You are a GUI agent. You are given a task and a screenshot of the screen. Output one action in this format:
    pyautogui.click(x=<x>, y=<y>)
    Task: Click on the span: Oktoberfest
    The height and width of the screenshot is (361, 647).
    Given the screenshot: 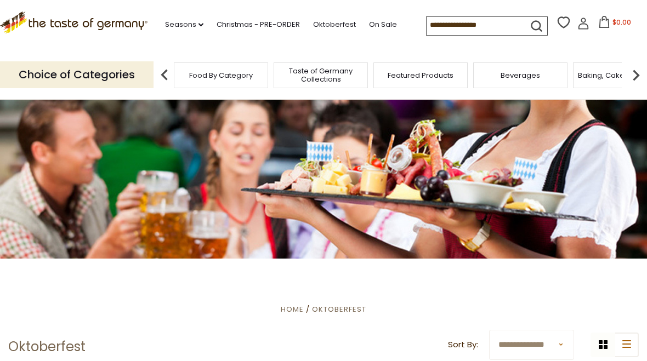 What is the action you would take?
    pyautogui.click(x=339, y=309)
    